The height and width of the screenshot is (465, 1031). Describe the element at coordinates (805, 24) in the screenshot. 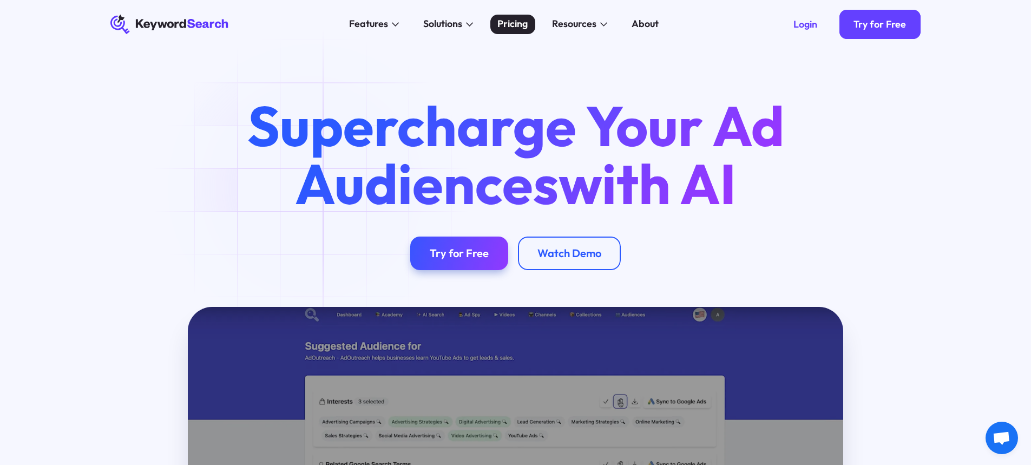

I see `div: Login` at that location.